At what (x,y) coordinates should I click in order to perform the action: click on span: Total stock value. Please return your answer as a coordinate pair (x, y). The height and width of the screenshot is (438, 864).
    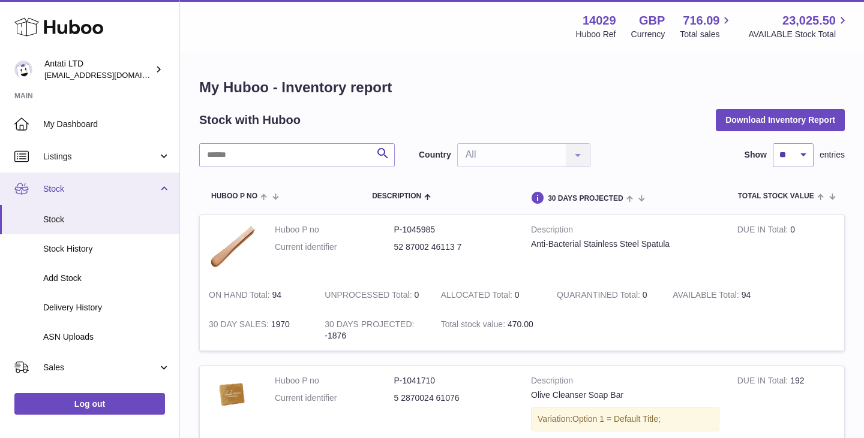
    Looking at the image, I should click on (775, 196).